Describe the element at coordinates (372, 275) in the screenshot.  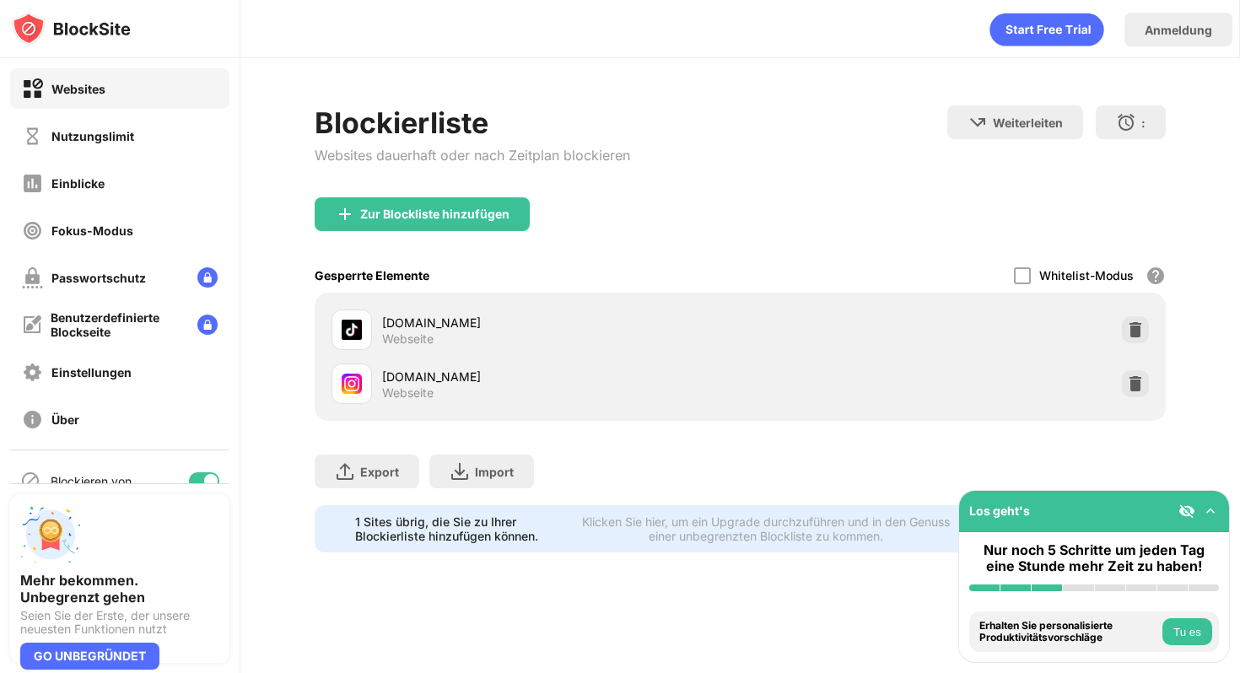
I see `font: Gesperrte Elemente` at that location.